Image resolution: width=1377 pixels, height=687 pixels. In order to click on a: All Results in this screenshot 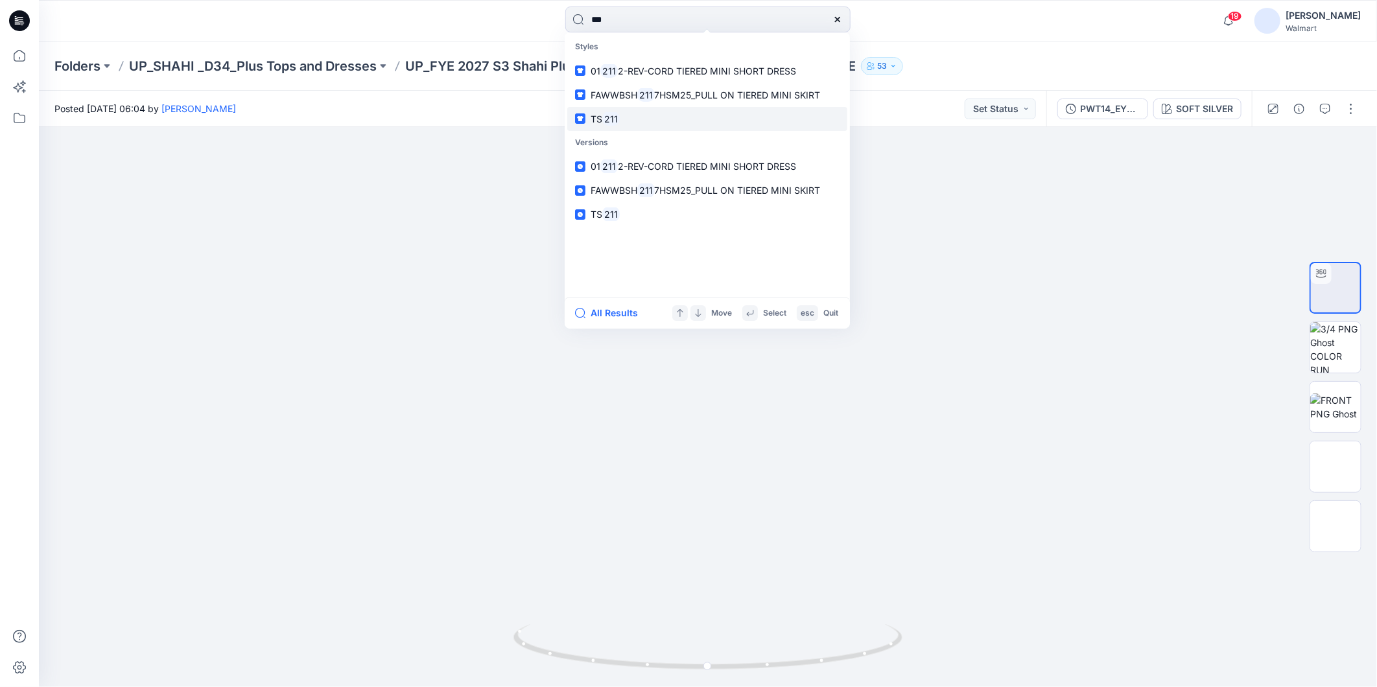, I will do `click(611, 313)`.